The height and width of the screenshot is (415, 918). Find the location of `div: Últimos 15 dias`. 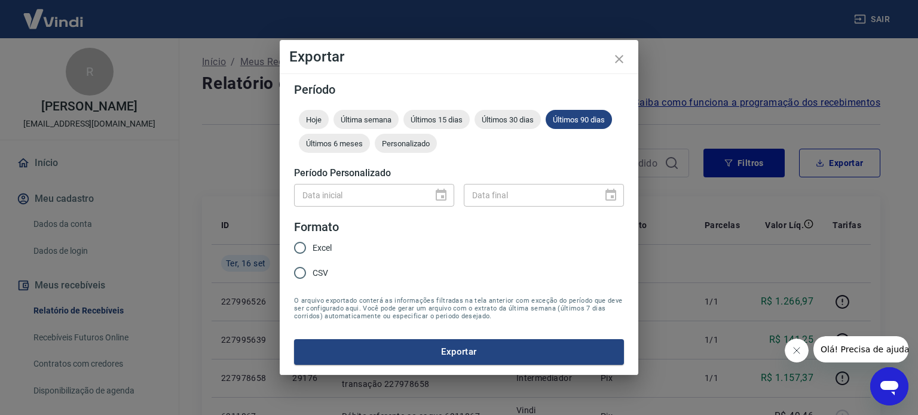

div: Últimos 15 dias is located at coordinates (436, 119).